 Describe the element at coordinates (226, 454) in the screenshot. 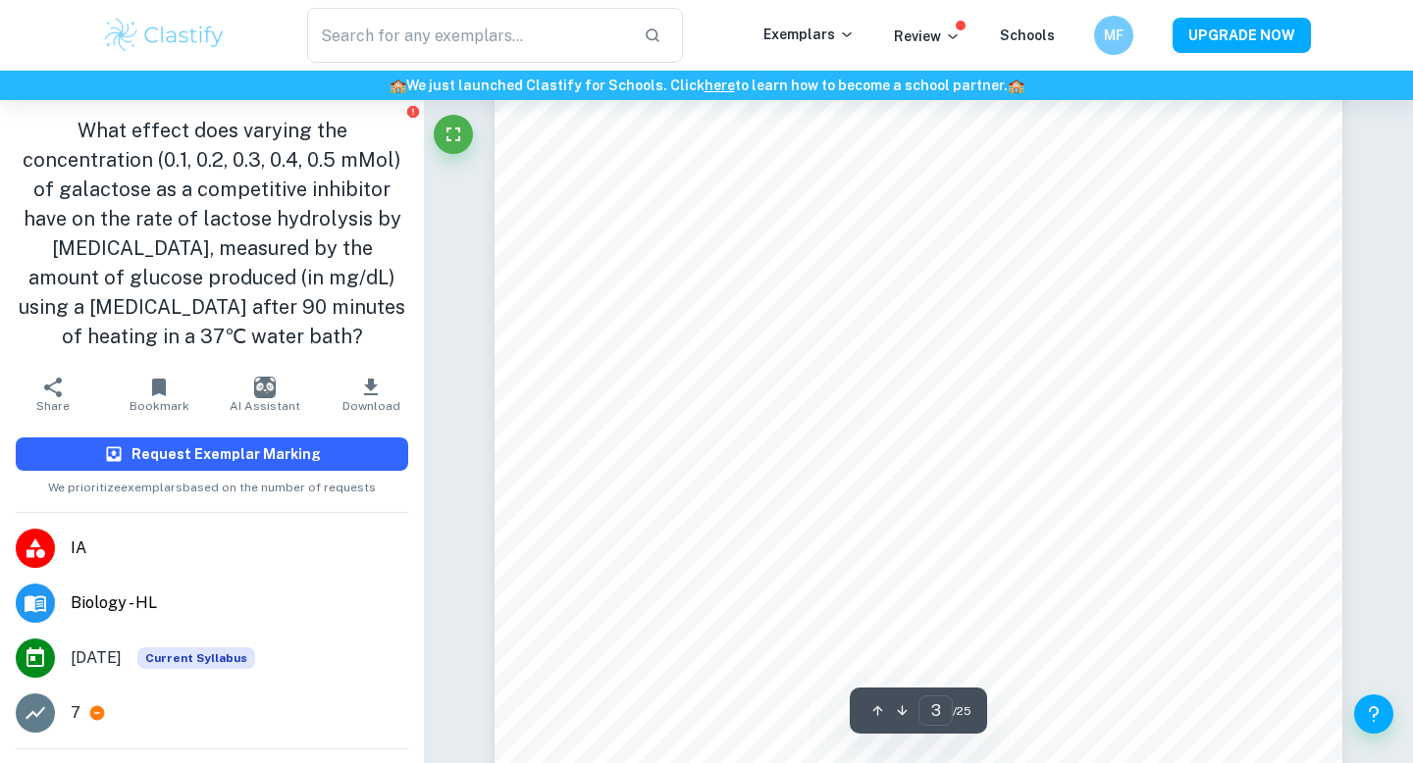

I see `h6: Request Exemplar Marking` at that location.